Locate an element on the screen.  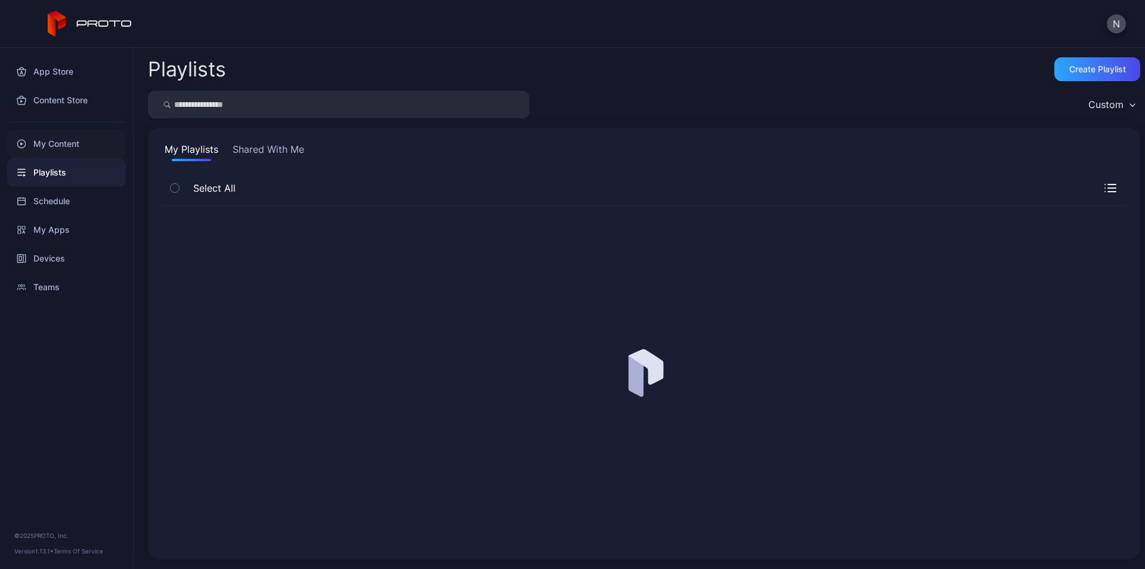
button: My Playlists is located at coordinates (191, 152).